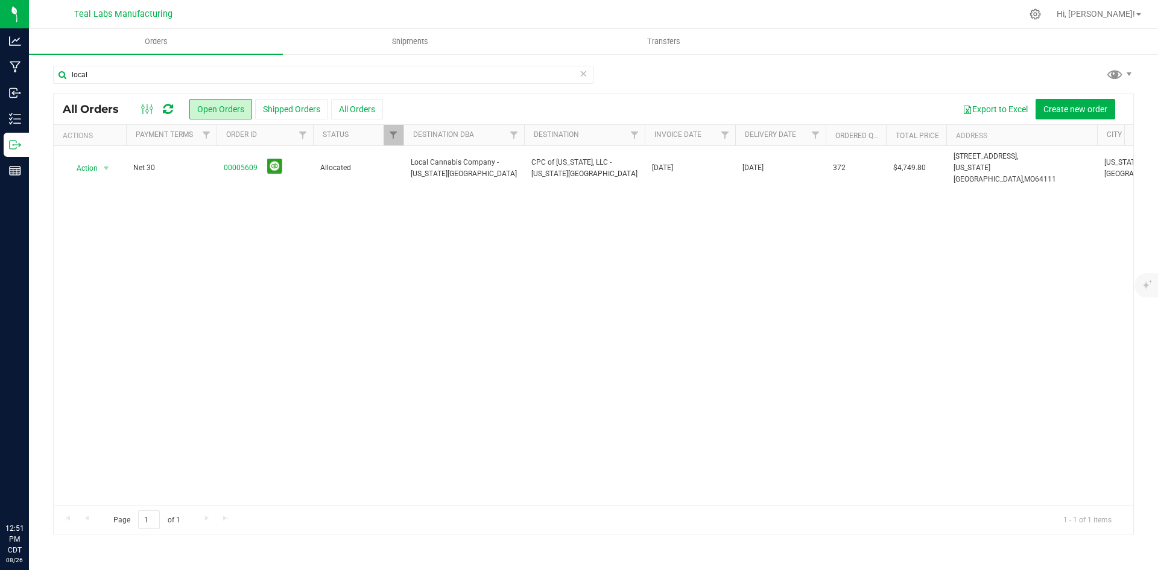 Image resolution: width=1158 pixels, height=570 pixels. Describe the element at coordinates (358, 168) in the screenshot. I see `span: Allocated` at that location.